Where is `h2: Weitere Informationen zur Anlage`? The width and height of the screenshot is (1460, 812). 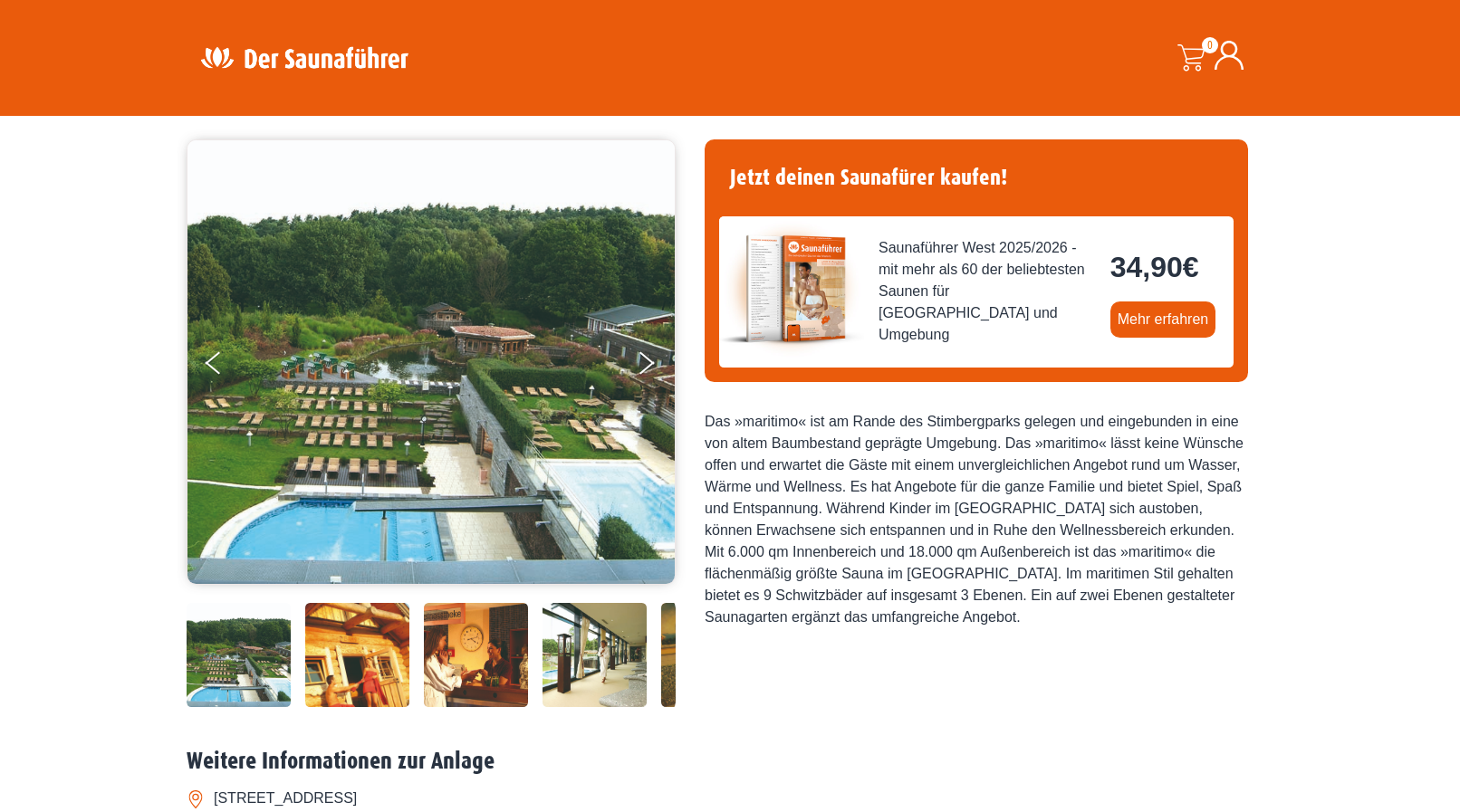
h2: Weitere Informationen zur Anlage is located at coordinates (730, 761).